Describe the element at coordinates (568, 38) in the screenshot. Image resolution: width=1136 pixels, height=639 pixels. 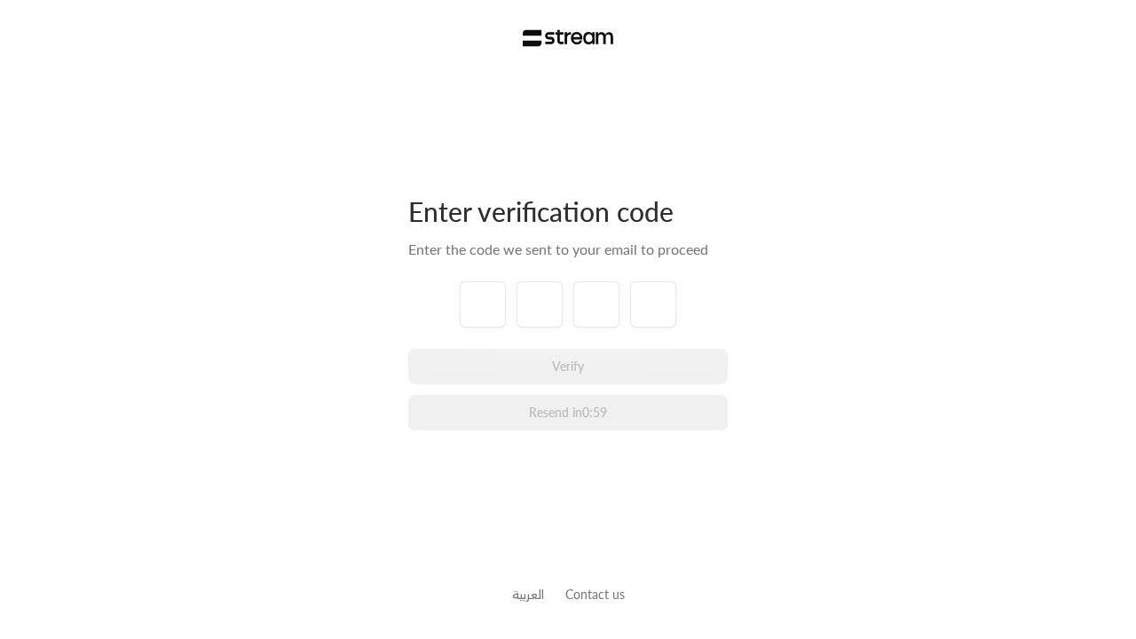
I see `img: Stream Logo` at that location.